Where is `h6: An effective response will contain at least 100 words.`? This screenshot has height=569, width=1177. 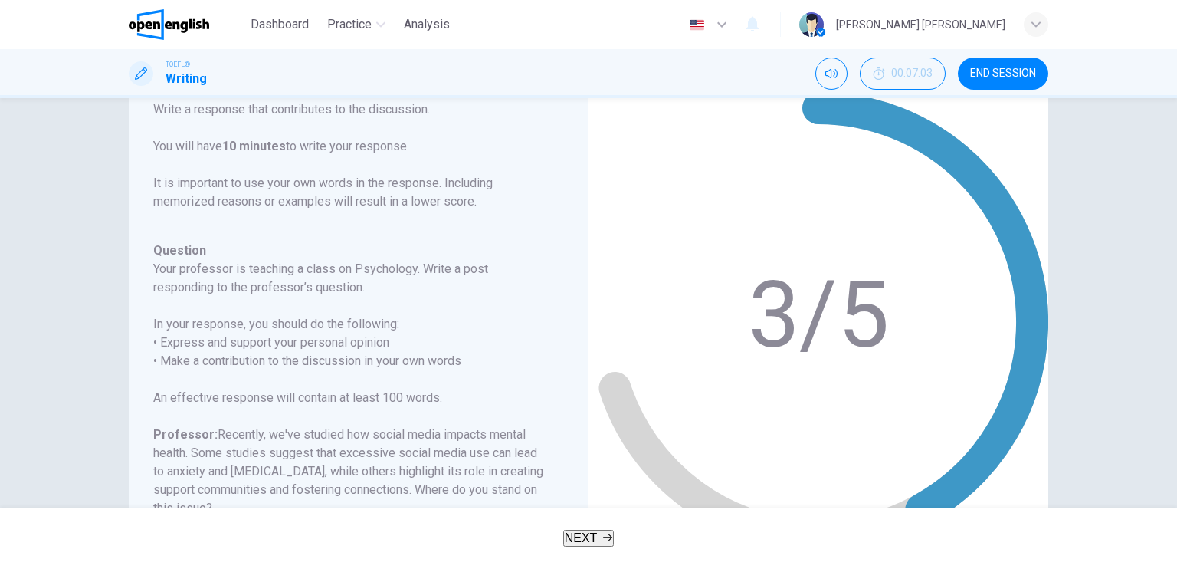
h6: An effective response will contain at least 100 words. is located at coordinates (349, 398).